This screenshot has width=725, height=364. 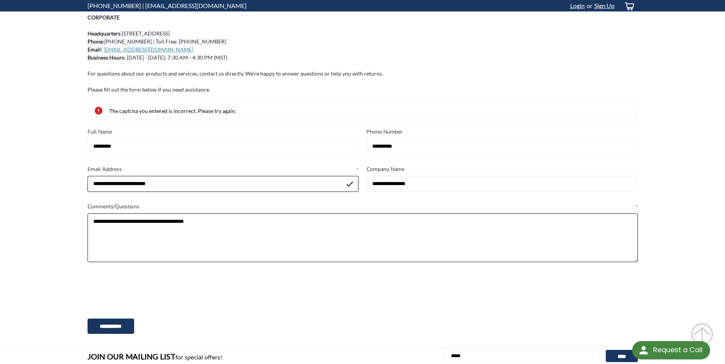 I want to click on span: The captcha you entered is incorrect. Please try again., so click(x=173, y=111).